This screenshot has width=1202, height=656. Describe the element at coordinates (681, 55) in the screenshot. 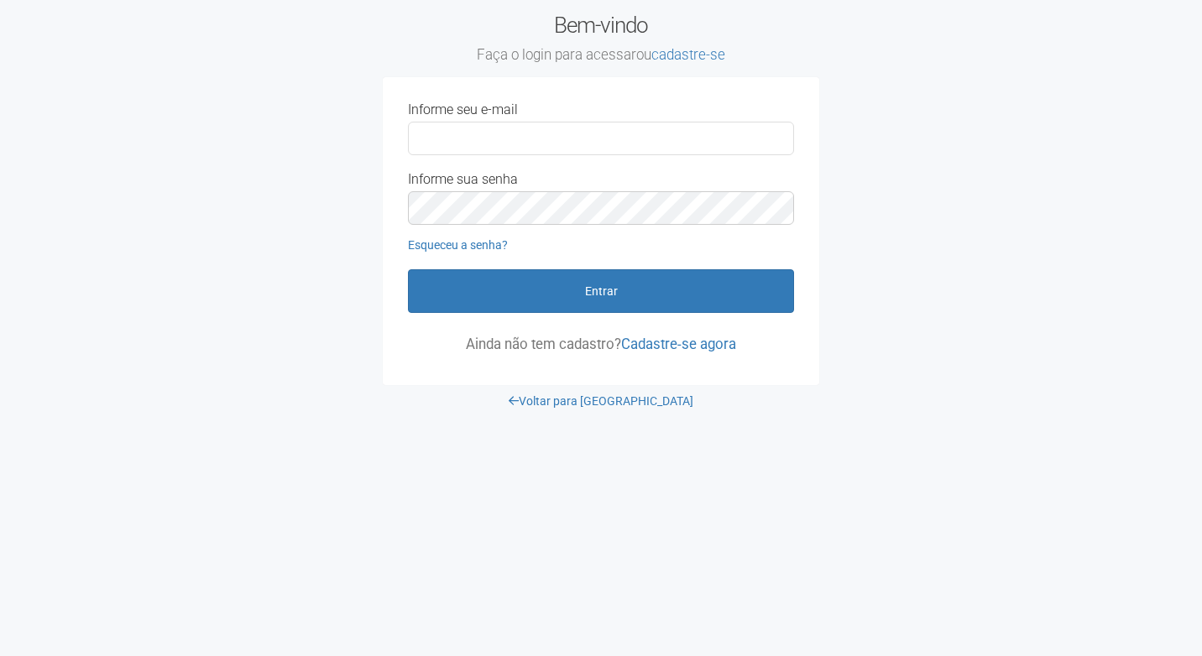

I see `span: ou` at that location.